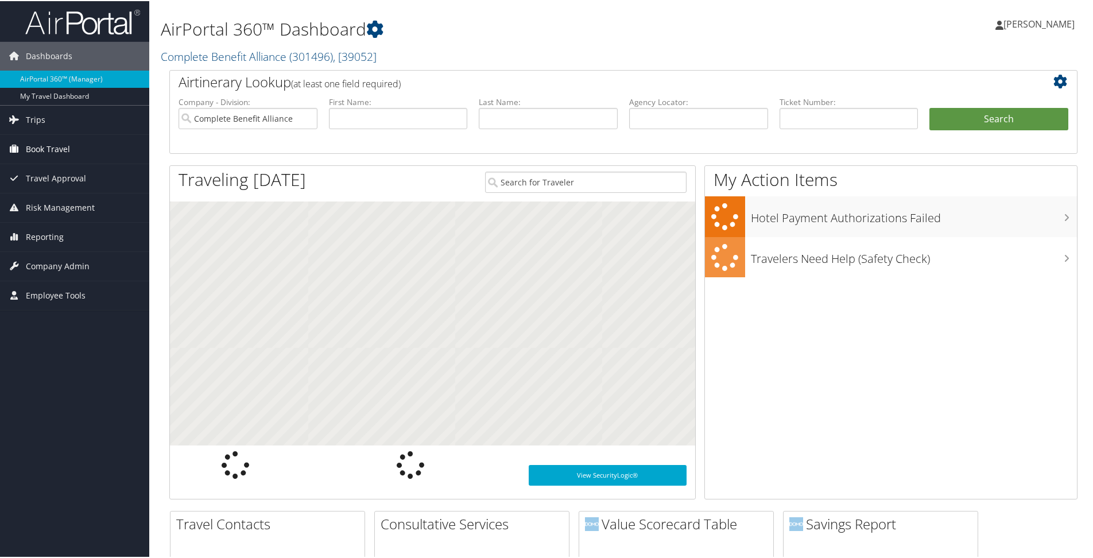 The width and height of the screenshot is (1093, 558). What do you see at coordinates (36, 119) in the screenshot?
I see `span: Trips` at bounding box center [36, 119].